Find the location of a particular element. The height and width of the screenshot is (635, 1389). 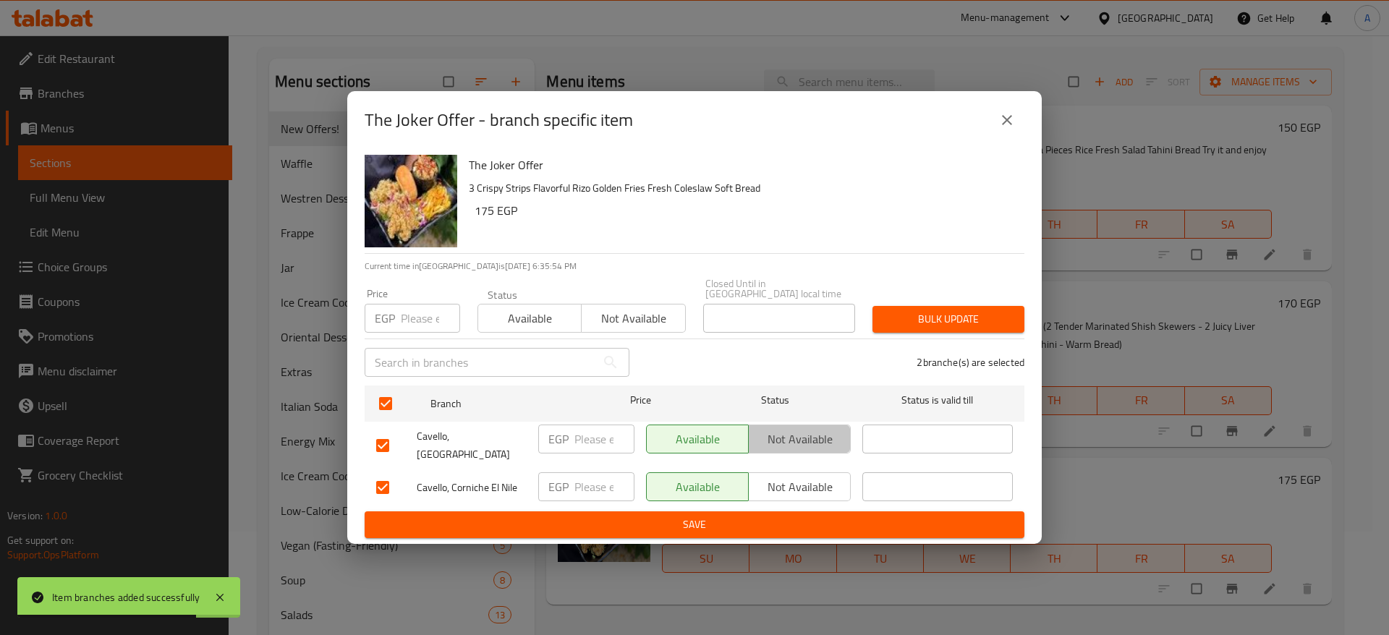

button: close is located at coordinates (1007, 120).